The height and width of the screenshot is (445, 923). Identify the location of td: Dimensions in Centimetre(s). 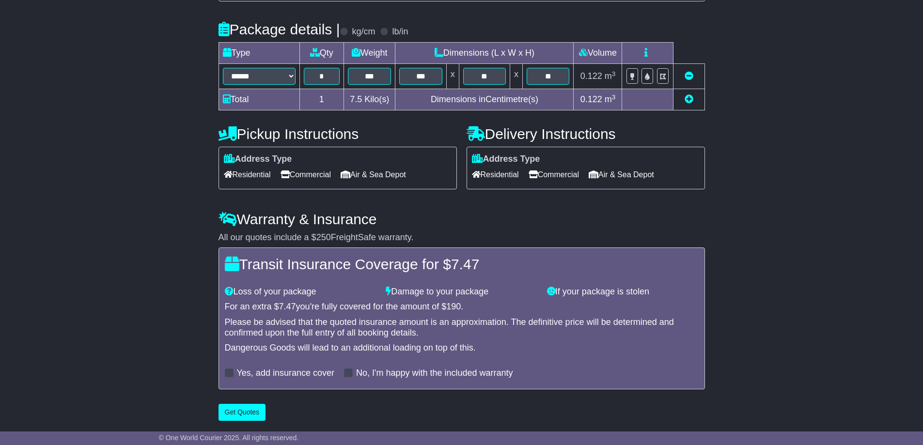
(484, 100).